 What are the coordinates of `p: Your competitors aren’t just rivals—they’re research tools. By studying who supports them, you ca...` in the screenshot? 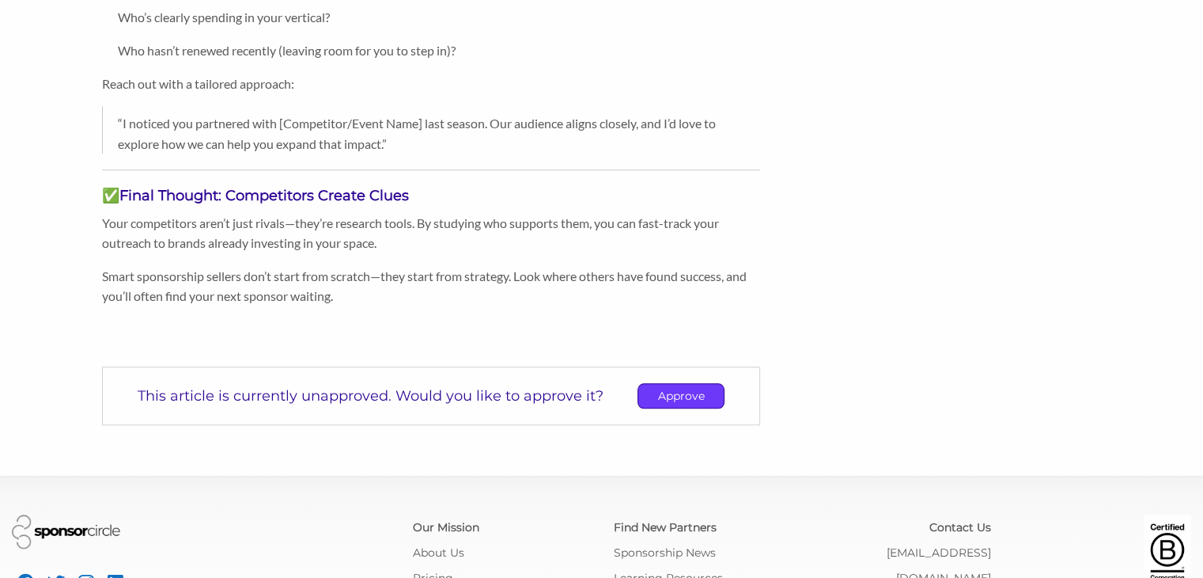 It's located at (431, 233).